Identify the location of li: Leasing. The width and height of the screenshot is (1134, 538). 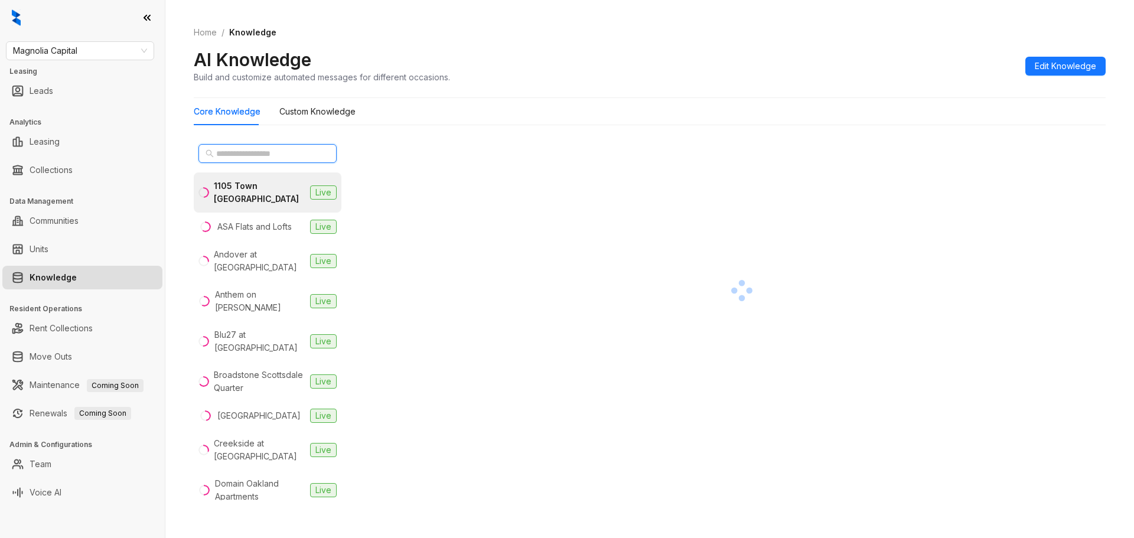
(82, 142).